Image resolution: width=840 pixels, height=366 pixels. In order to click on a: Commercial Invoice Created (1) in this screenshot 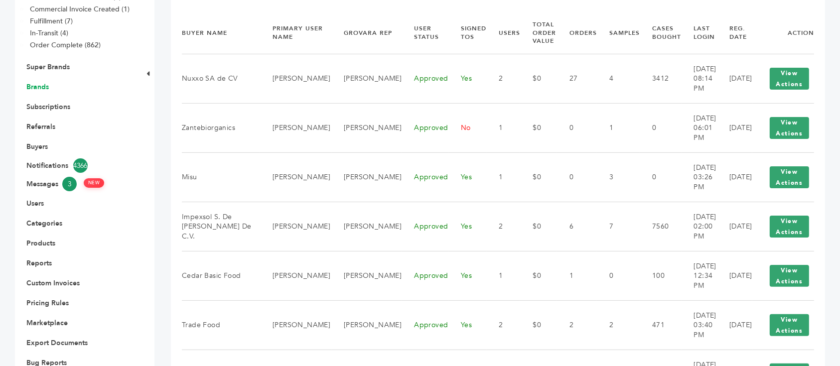, I will do `click(80, 9)`.